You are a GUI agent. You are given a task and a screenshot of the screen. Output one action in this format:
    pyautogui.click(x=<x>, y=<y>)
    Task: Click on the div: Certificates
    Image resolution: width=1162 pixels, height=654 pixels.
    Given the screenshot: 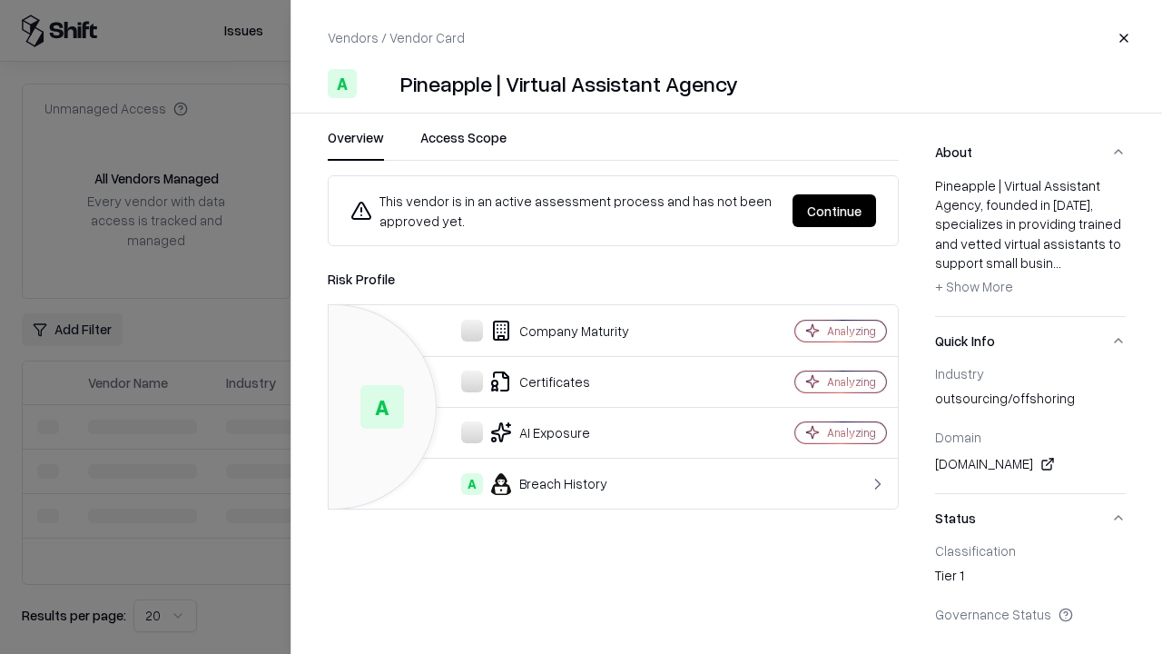 What is the action you would take?
    pyautogui.click(x=538, y=381)
    